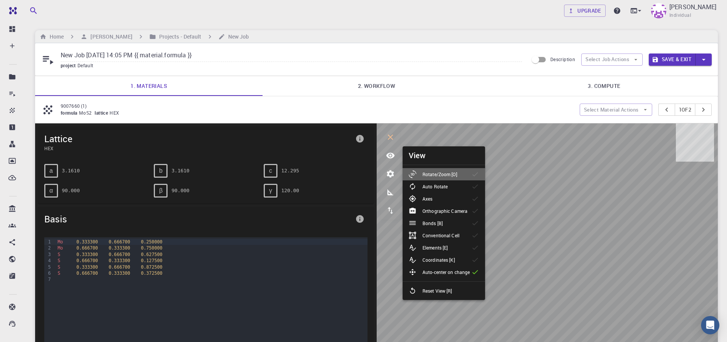 The image size is (727, 342). I want to click on h6: Home, so click(55, 37).